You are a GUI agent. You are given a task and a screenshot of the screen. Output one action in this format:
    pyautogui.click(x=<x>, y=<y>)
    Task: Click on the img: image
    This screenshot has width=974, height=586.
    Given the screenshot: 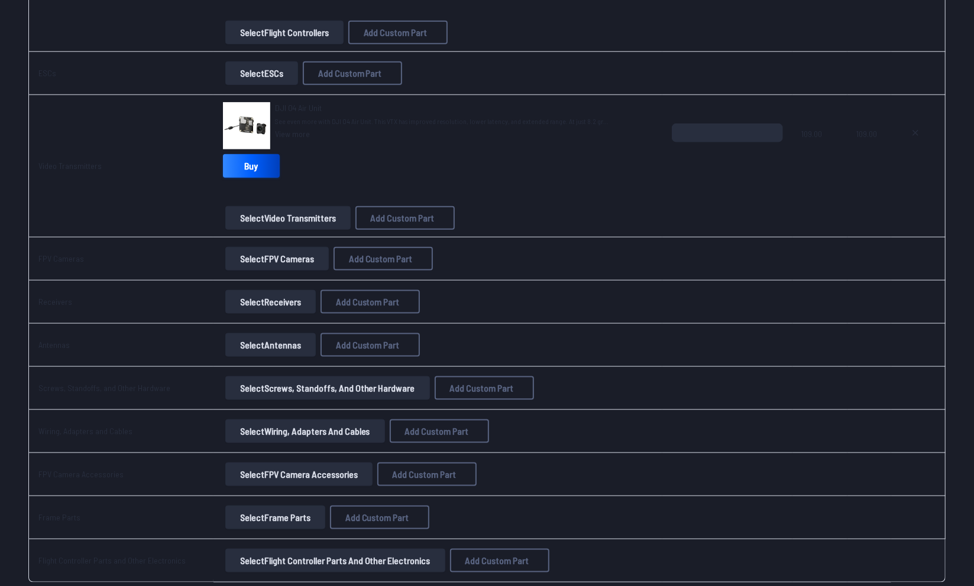 What is the action you would take?
    pyautogui.click(x=247, y=126)
    